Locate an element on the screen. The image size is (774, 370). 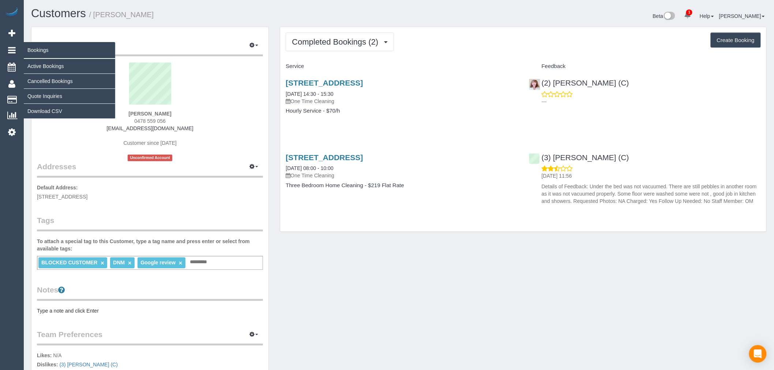
span: N/A is located at coordinates (57, 356).